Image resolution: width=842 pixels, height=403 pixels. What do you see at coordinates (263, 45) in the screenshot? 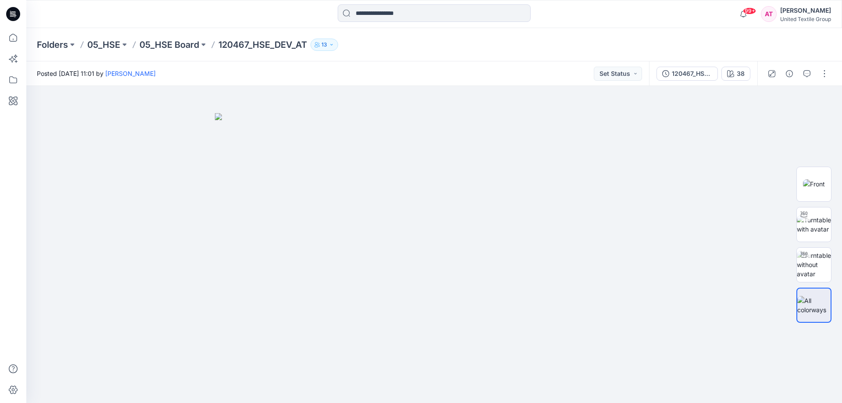
I see `p: 120467_HSE_DEV_AT` at bounding box center [263, 45].